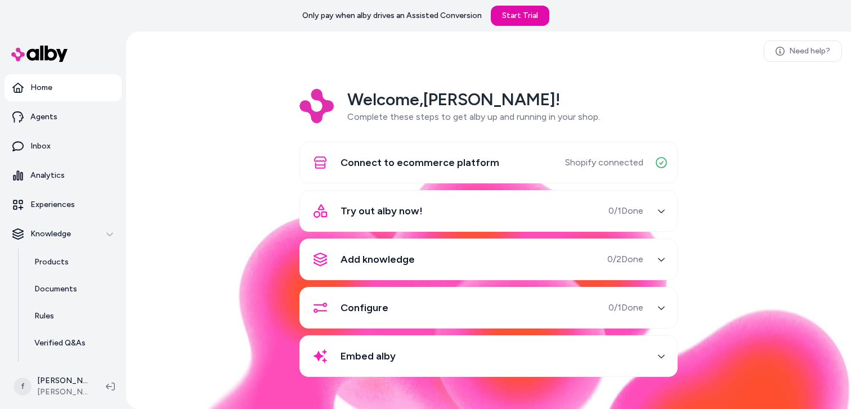  Describe the element at coordinates (803, 51) in the screenshot. I see `a: Need help?` at that location.